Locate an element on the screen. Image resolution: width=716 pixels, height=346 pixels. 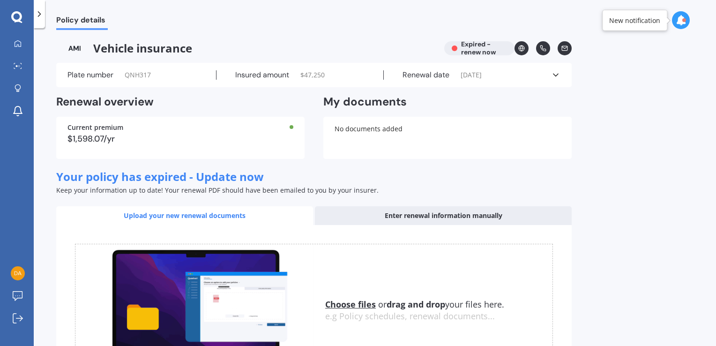
span: Keep your information up to date! Your renewal PDF should have been emailed to you by your insurer. is located at coordinates (217, 190).